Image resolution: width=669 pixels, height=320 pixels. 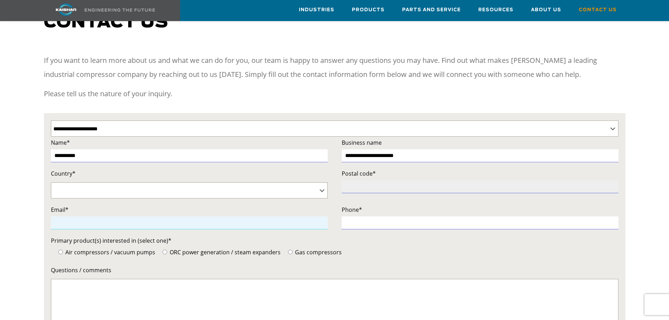 I want to click on label: Questions / comments, so click(x=335, y=270).